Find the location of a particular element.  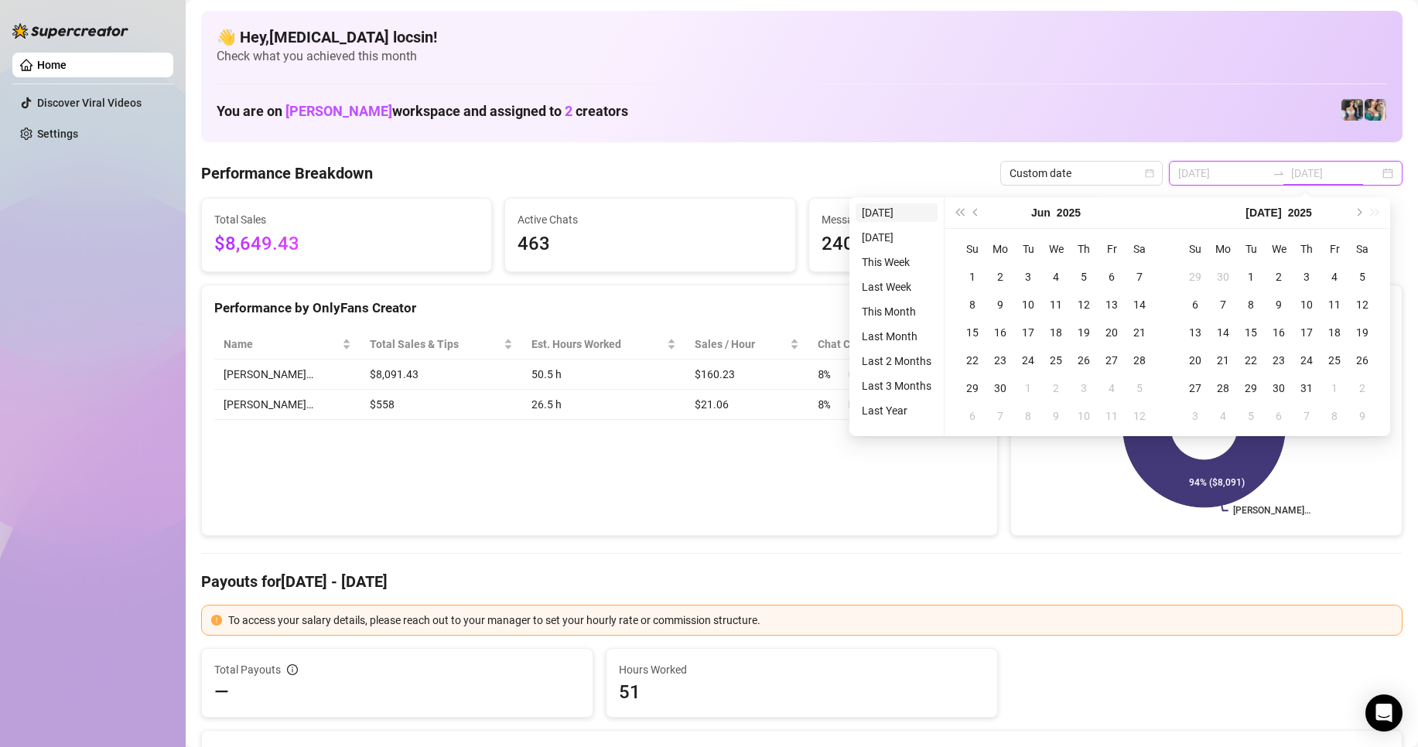

th: Tu is located at coordinates (1028, 249).